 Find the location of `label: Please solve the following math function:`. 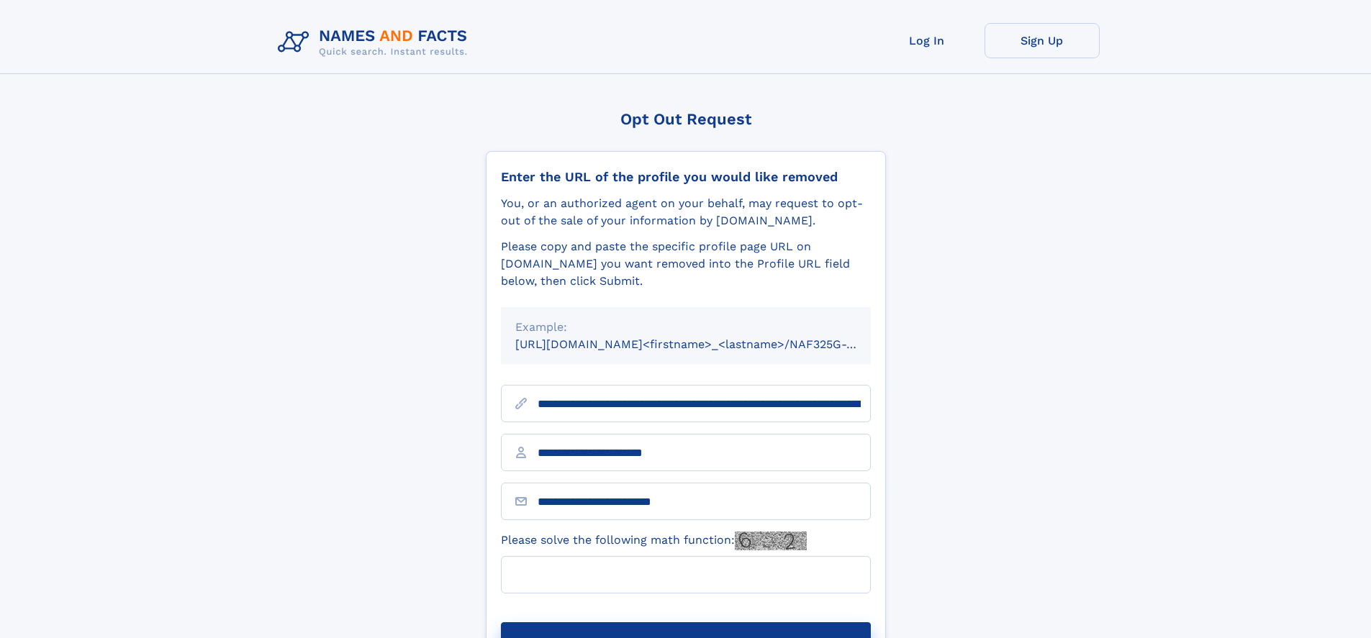

label: Please solve the following math function: is located at coordinates (653, 541).